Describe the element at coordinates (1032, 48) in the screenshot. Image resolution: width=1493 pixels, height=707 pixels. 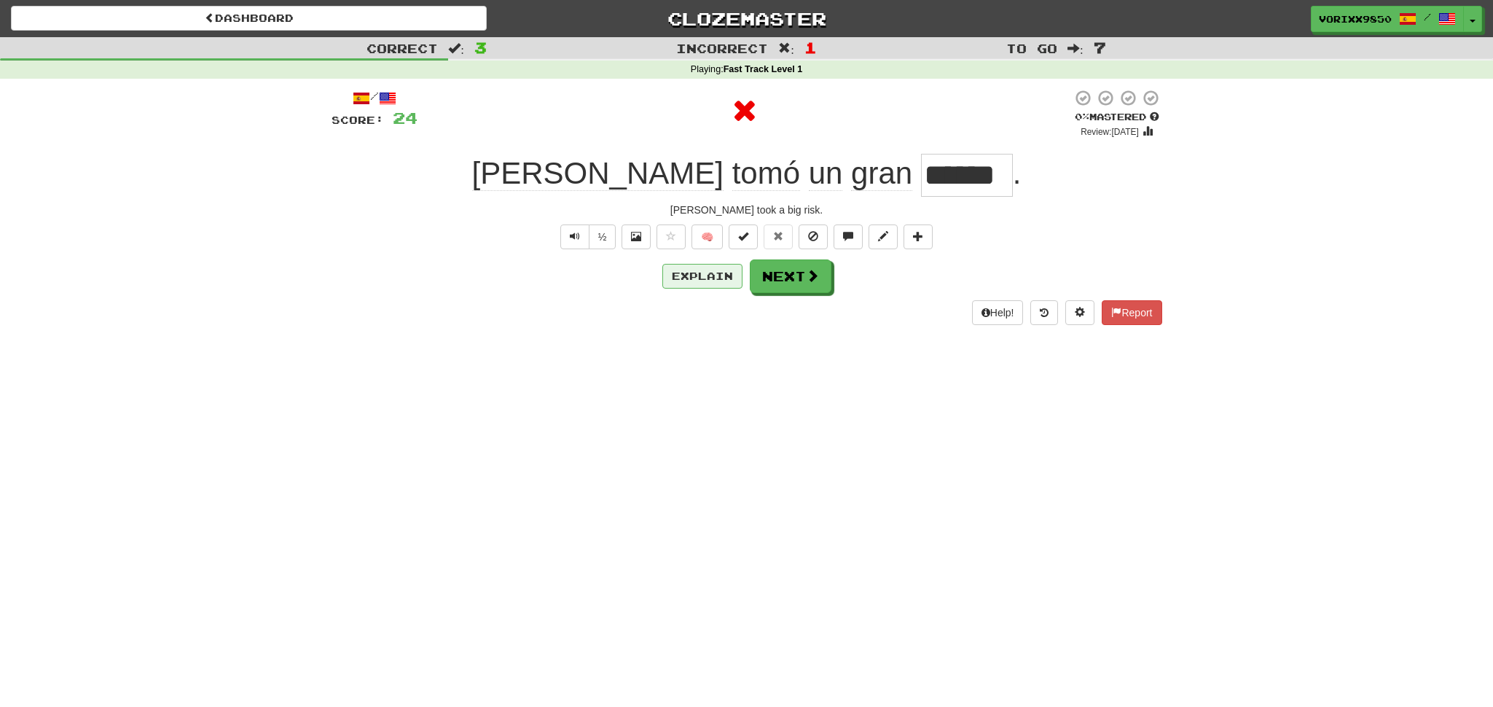
I see `span: To go` at that location.